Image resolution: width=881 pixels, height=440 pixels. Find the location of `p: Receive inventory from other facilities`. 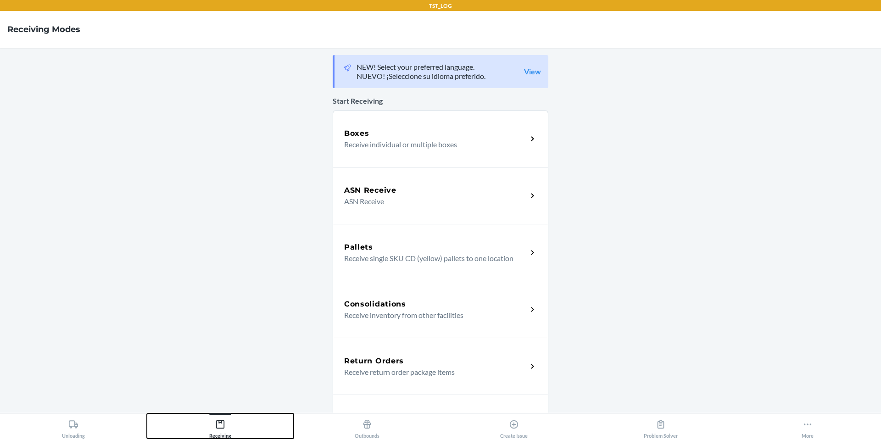

p: Receive inventory from other facilities is located at coordinates (432, 315).